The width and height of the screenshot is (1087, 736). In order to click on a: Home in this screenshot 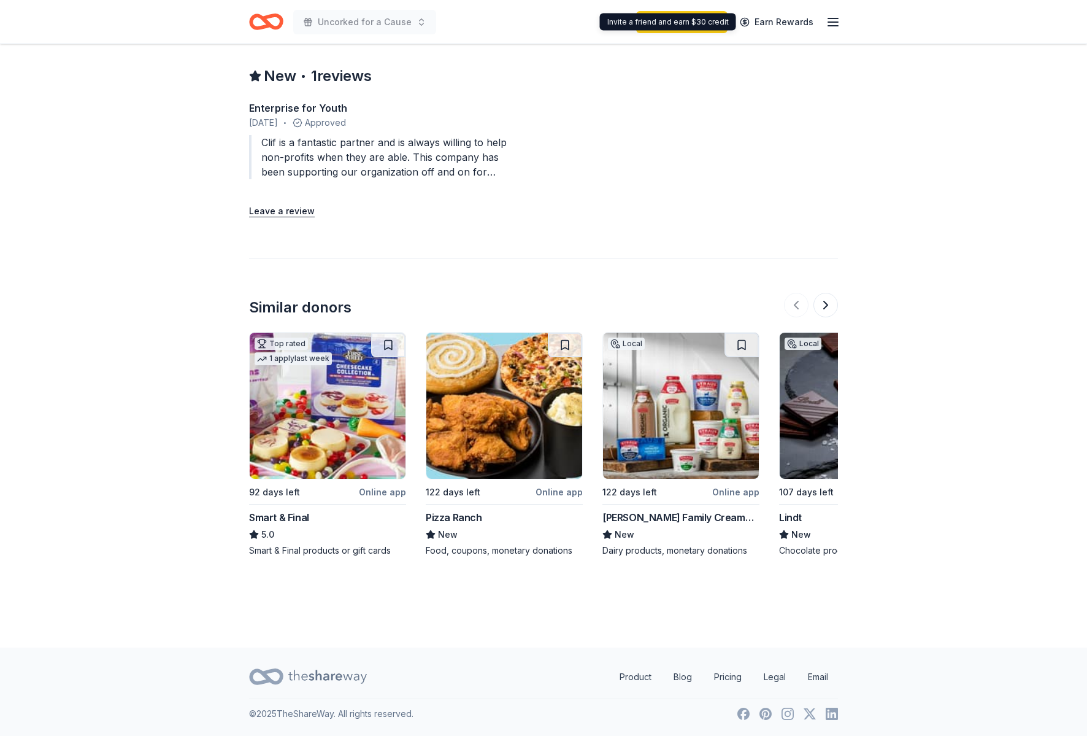, I will do `click(266, 21)`.